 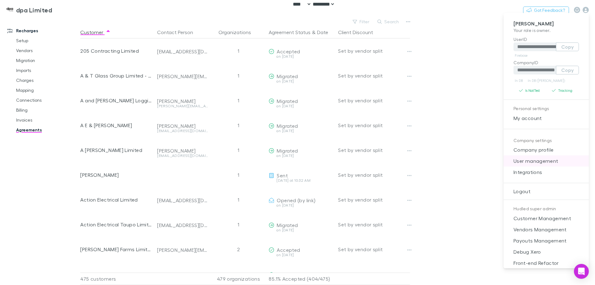 What do you see at coordinates (521, 55) in the screenshot?
I see `a: Firebase` at bounding box center [521, 55].